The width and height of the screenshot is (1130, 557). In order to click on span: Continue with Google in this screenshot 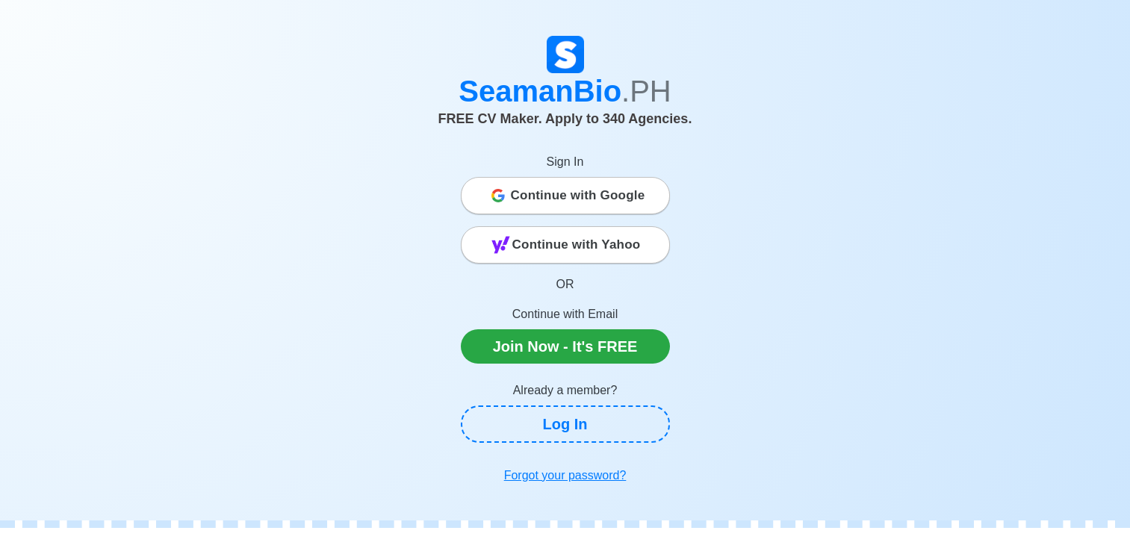, I will do `click(578, 196)`.